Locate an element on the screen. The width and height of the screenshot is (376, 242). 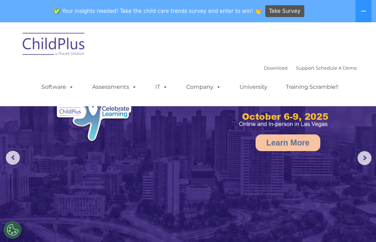
a: Support is located at coordinates (305, 68).